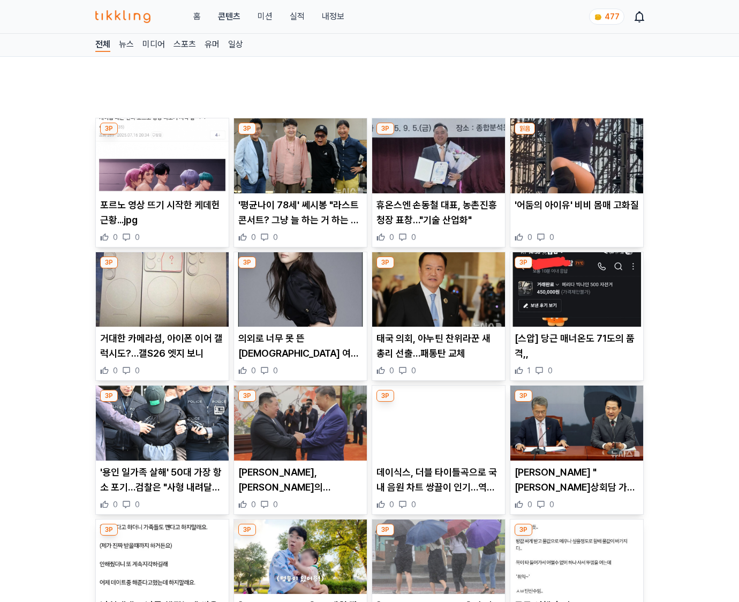 This screenshot has width=739, height=602. I want to click on img: '평균나이 78세' 쎄시봉 "라스트 콘서트? 그냥 늘 하는 거 하는 거지요", so click(300, 156).